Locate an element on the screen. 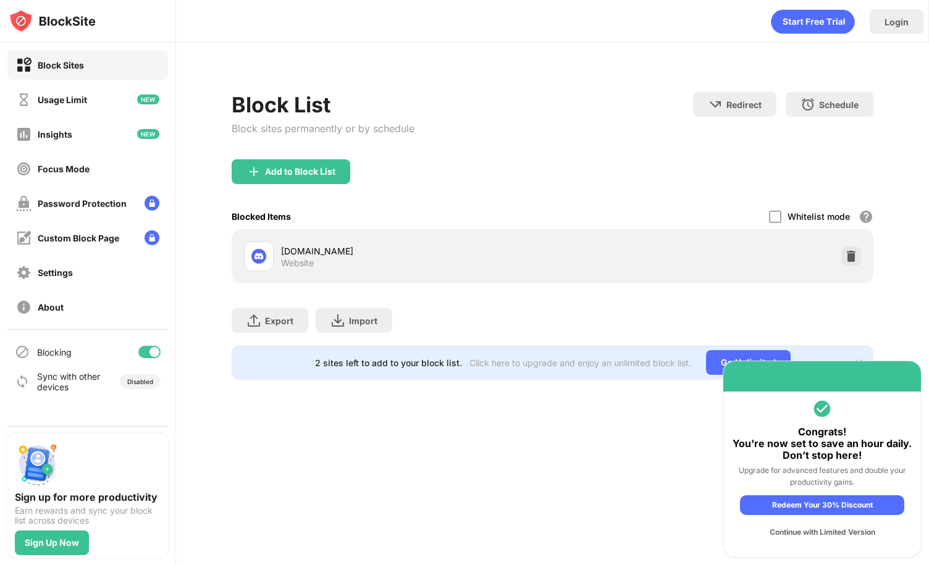 Image resolution: width=929 pixels, height=565 pixels. img: x-button.svg is located at coordinates (859, 363).